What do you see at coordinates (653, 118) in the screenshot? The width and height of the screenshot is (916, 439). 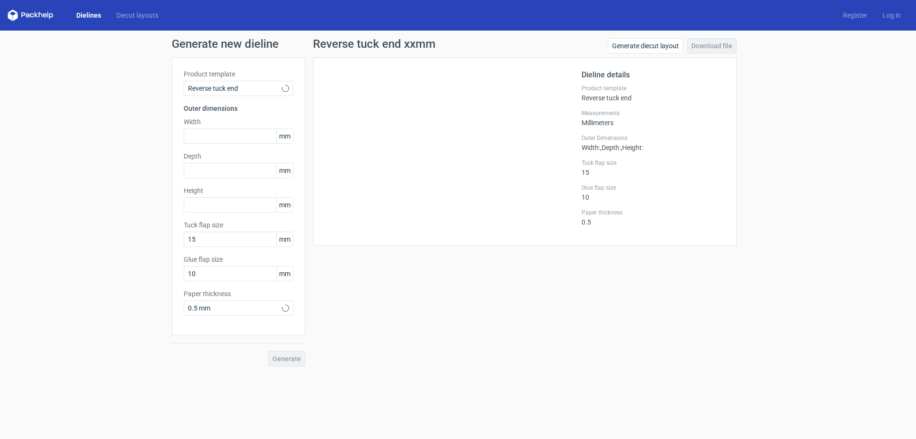 I see `div: Millimeters` at bounding box center [653, 118].